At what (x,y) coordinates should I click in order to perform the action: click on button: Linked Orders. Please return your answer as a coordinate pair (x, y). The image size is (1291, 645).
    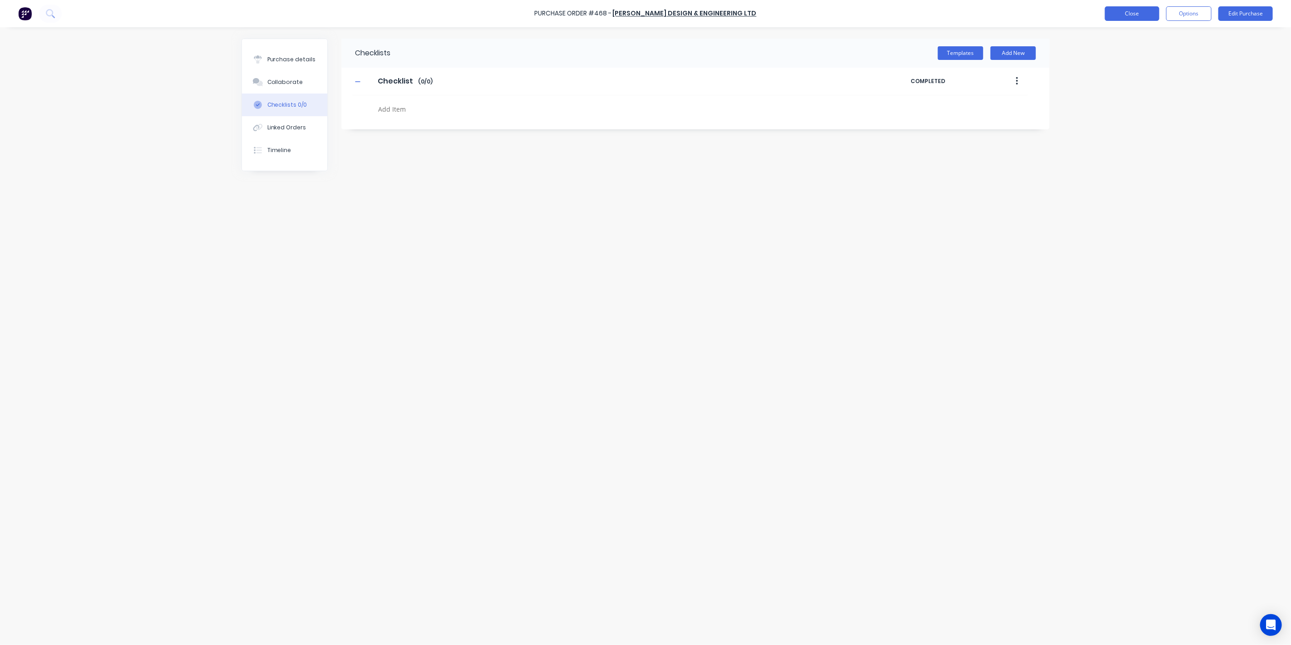
    Looking at the image, I should click on (285, 128).